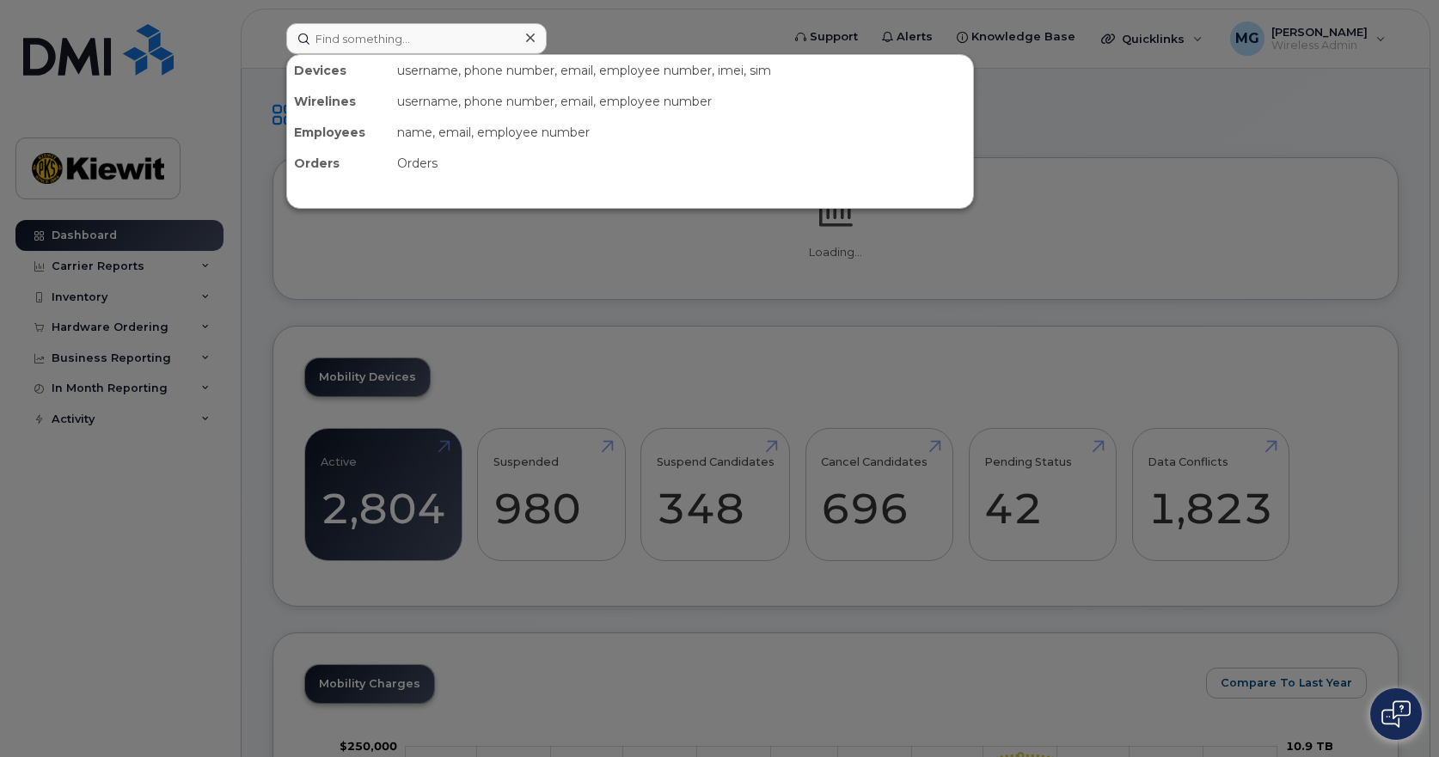 The height and width of the screenshot is (757, 1439). Describe the element at coordinates (1396, 714) in the screenshot. I see `img: Open chat` at that location.